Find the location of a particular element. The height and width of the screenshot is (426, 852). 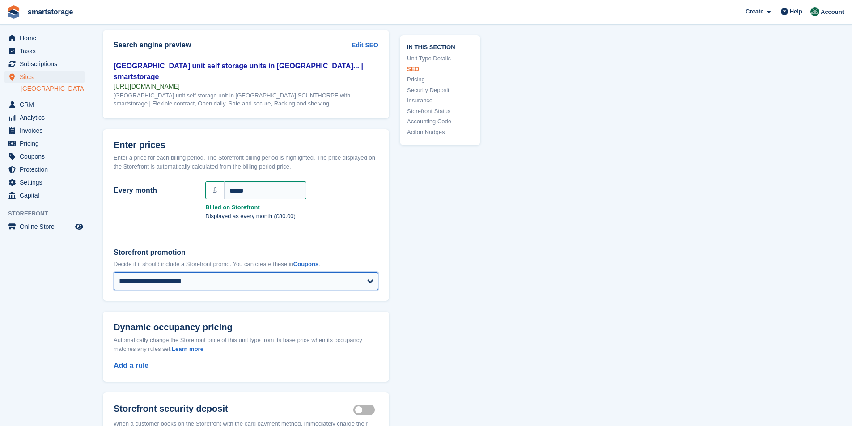

div: Automatically change the Storefront price of this unit type from its base price when its occupanc... is located at coordinates (246, 344).